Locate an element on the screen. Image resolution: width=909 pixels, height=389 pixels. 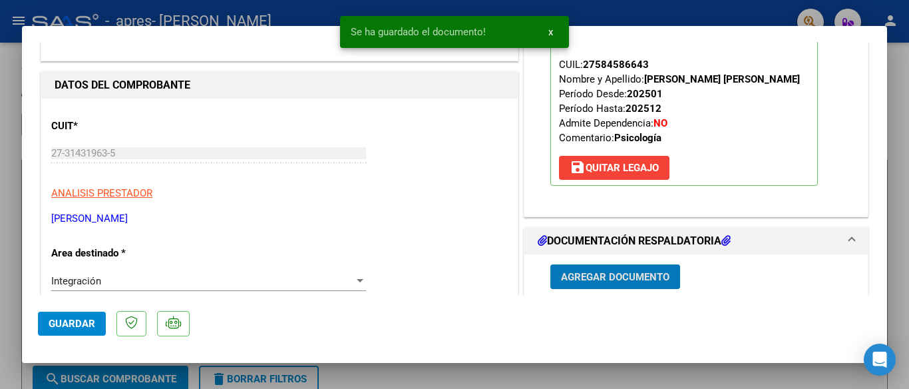
span: Agregar Documento is located at coordinates (615, 277).